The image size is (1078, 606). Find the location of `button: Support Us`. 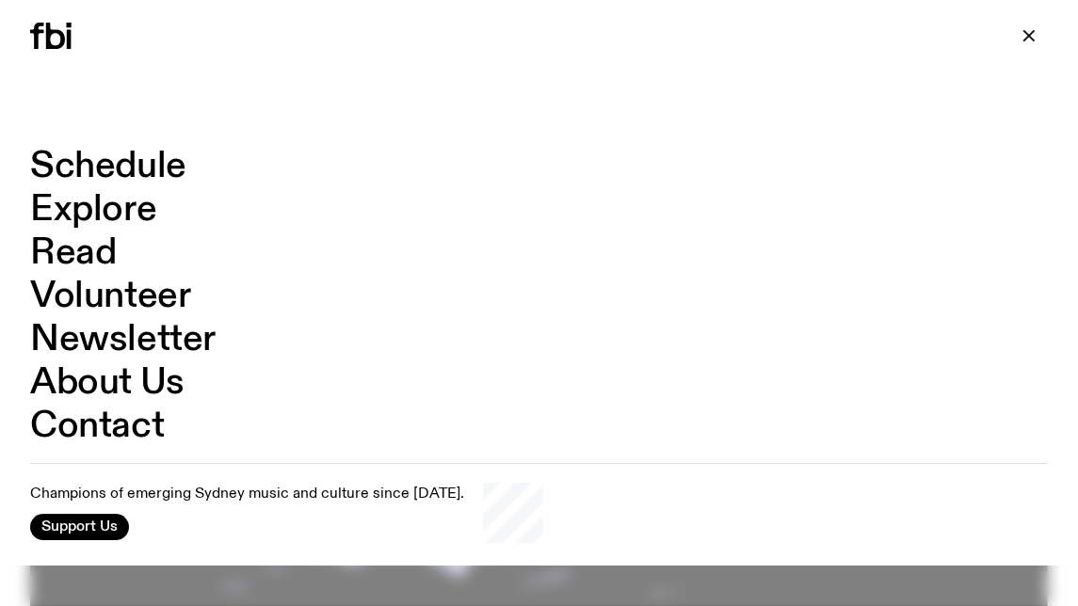

button: Support Us is located at coordinates (79, 527).